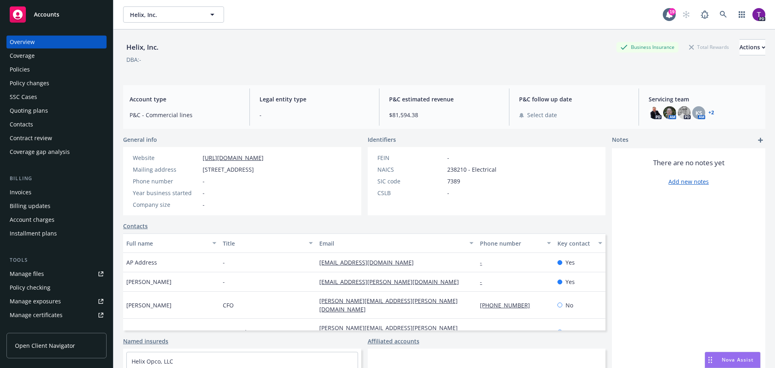  I want to click on div: 19, so click(672, 12).